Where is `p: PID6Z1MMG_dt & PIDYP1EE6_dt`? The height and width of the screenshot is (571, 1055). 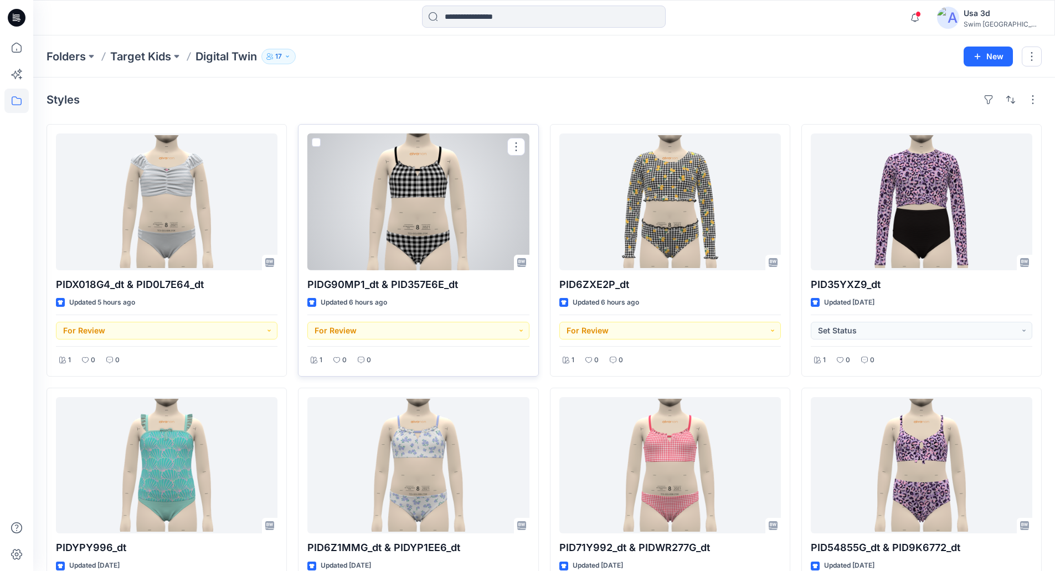
p: PID6Z1MMG_dt & PIDYP1EE6_dt is located at coordinates (418, 548).